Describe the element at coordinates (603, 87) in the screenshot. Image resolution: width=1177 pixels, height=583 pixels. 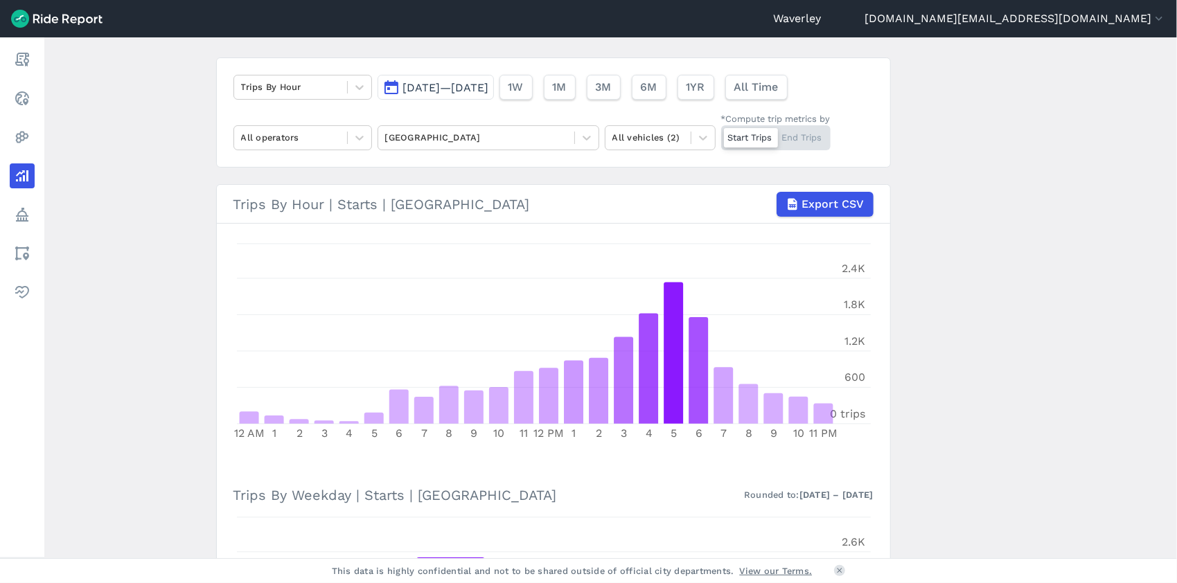
I see `button: 3M` at that location.